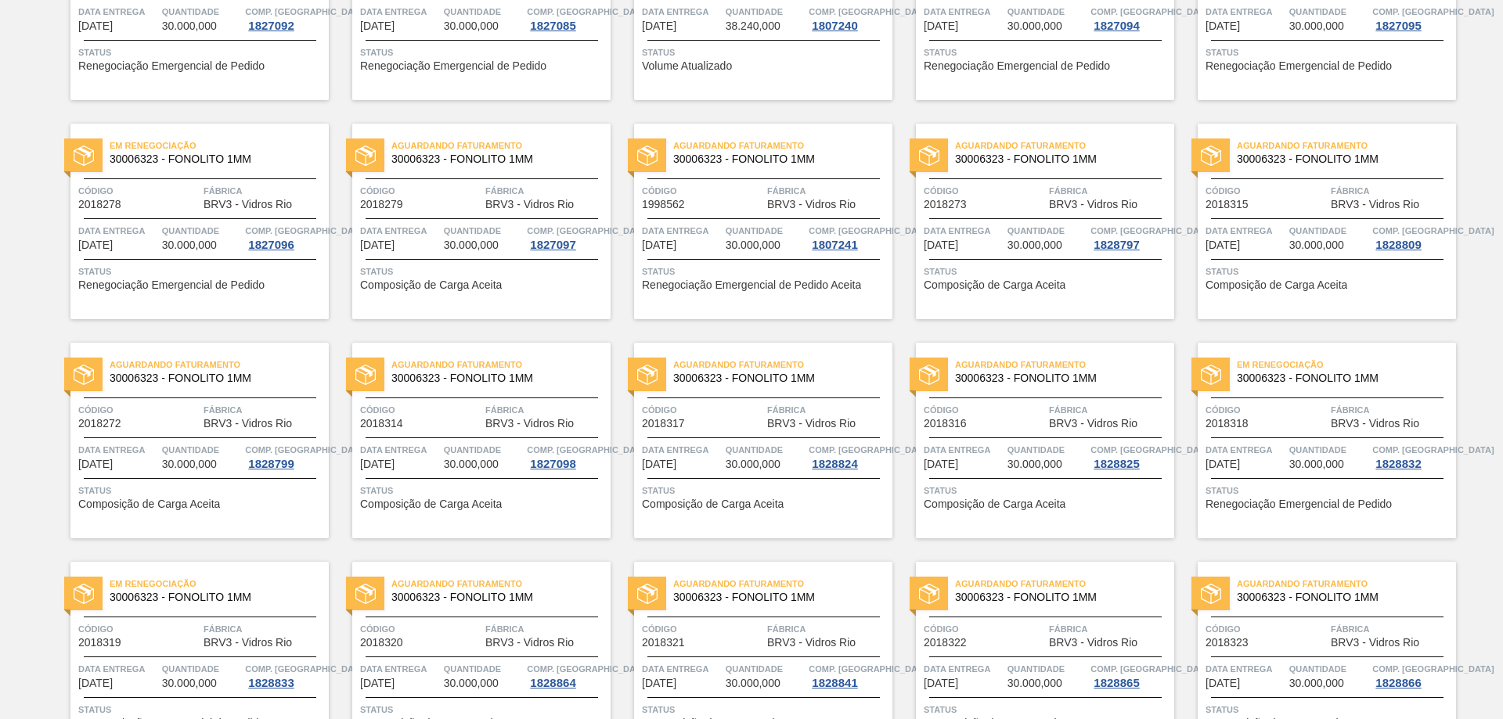 The image size is (1503, 719). Describe the element at coordinates (751, 441) in the screenshot. I see `a: statusAguardando Faturamento30006323 - FONOLITO 1MMCódigo2018317FábricaBRV3 - Vidros RioData entr...` at that location.